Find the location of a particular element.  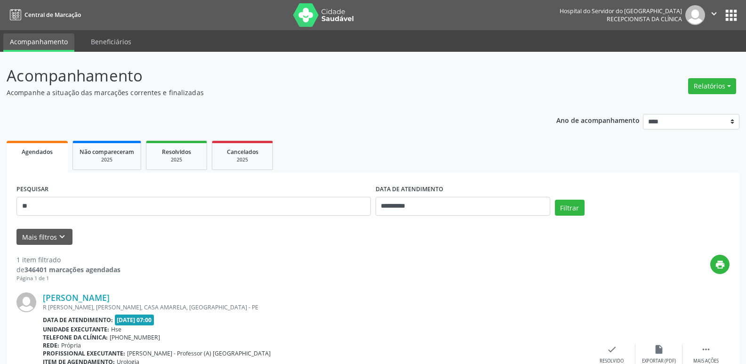

b: Data de atendimento: is located at coordinates (78, 320).